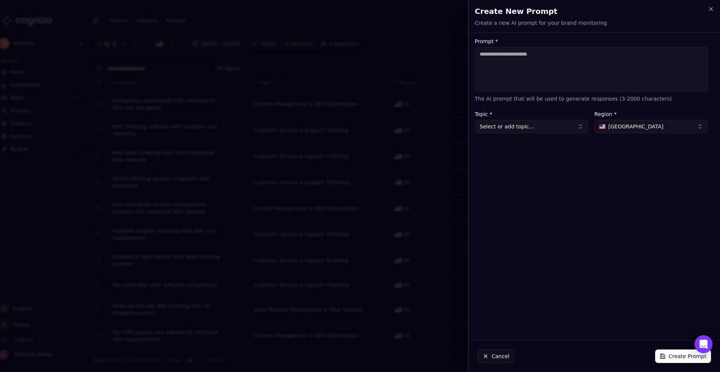 This screenshot has height=372, width=720. Describe the element at coordinates (531, 126) in the screenshot. I see `button: Select or add topic...` at that location.